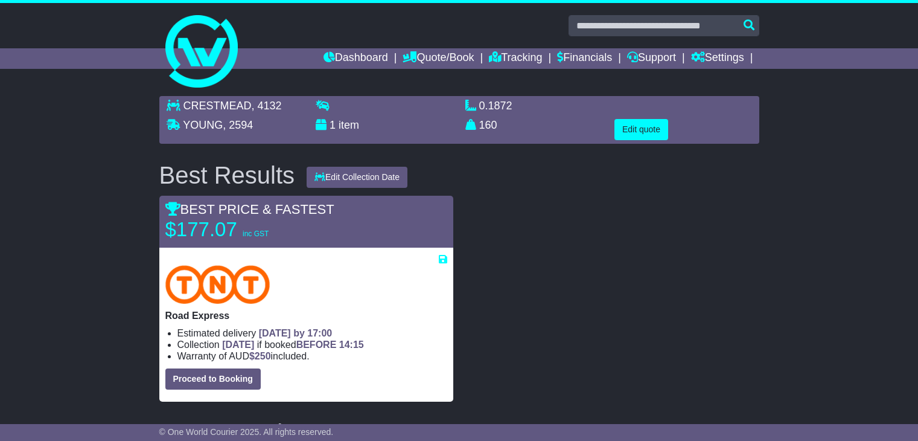 The height and width of the screenshot is (441, 918). Describe the element at coordinates (718, 59) in the screenshot. I see `a: Settings` at that location.